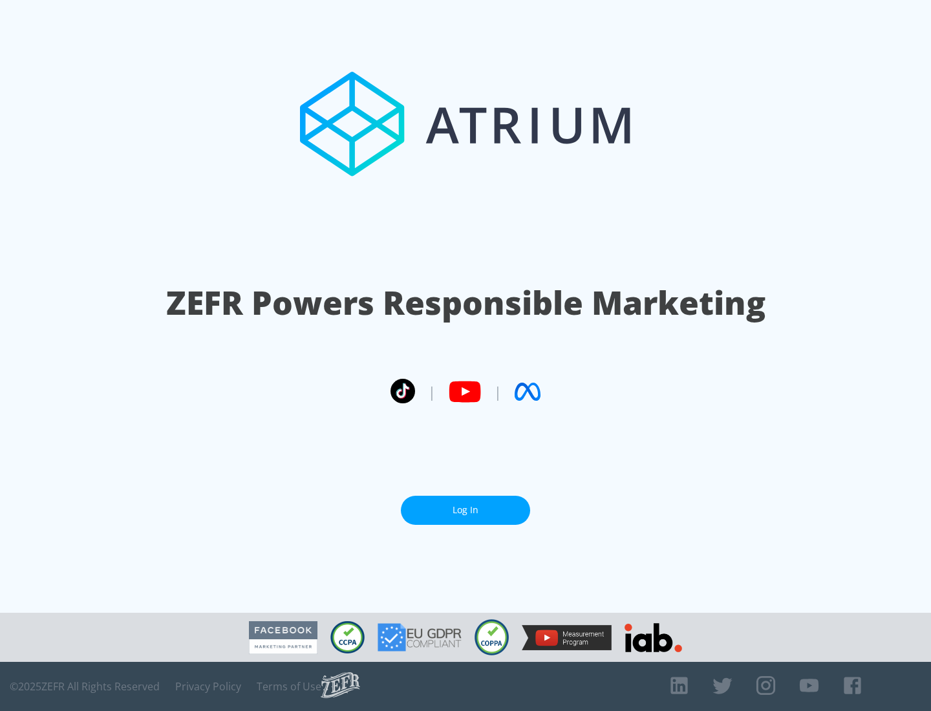  I want to click on span: © 2025 ZEFR All Rights Reserved, so click(85, 687).